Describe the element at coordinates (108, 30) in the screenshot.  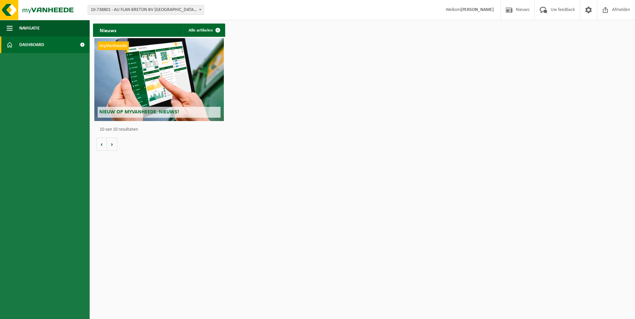
I see `h2: Nieuws` at that location.